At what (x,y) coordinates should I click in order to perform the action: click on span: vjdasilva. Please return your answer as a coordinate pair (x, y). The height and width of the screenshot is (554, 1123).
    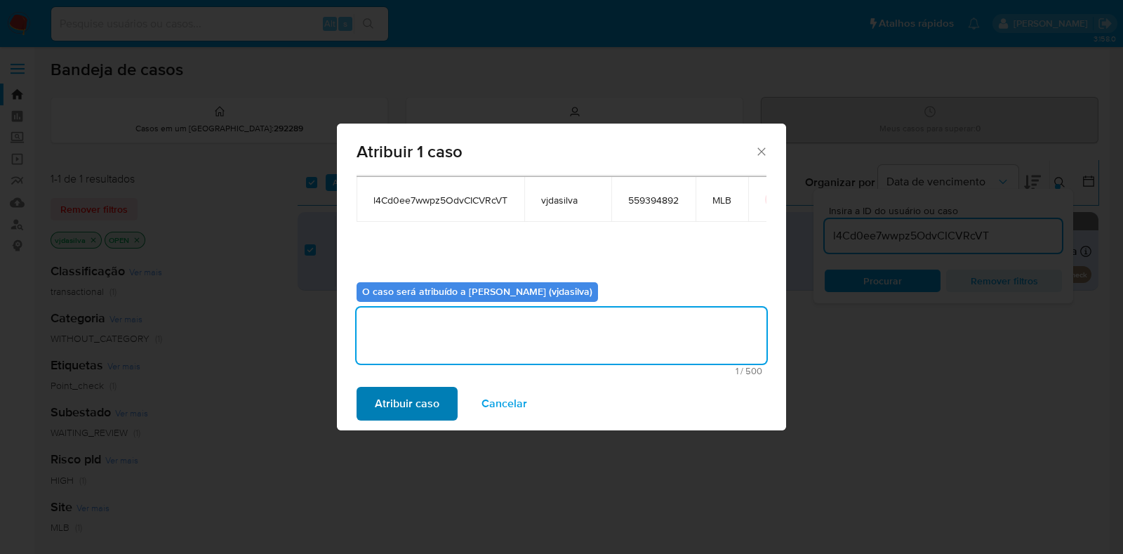
    Looking at the image, I should click on (568, 200).